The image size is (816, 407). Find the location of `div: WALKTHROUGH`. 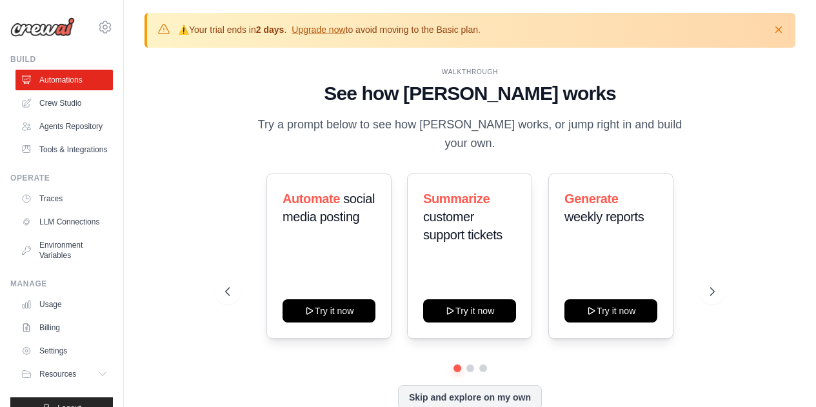

div: WALKTHROUGH is located at coordinates (470, 72).